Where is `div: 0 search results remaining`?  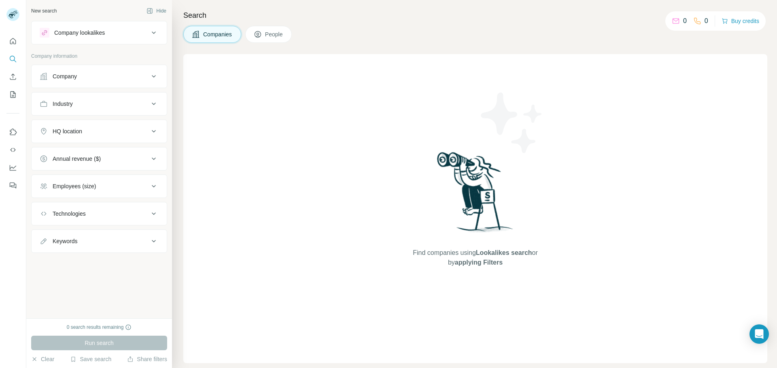 div: 0 search results remaining is located at coordinates (99, 328).